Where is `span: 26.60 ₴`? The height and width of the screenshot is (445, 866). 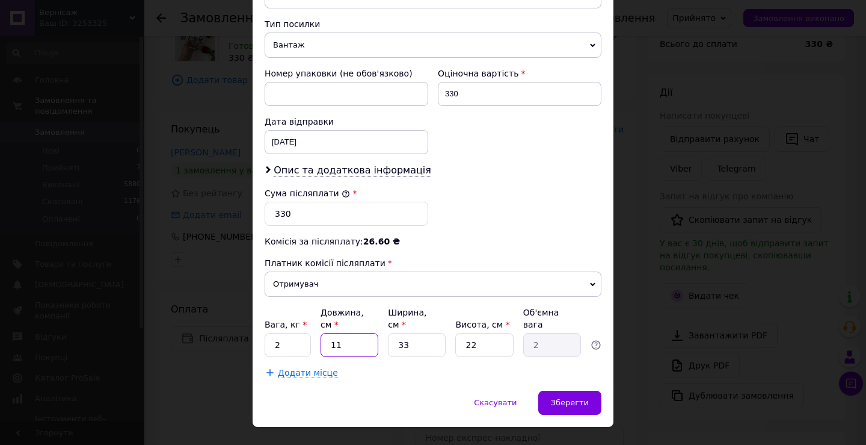 span: 26.60 ₴ is located at coordinates (381, 241).